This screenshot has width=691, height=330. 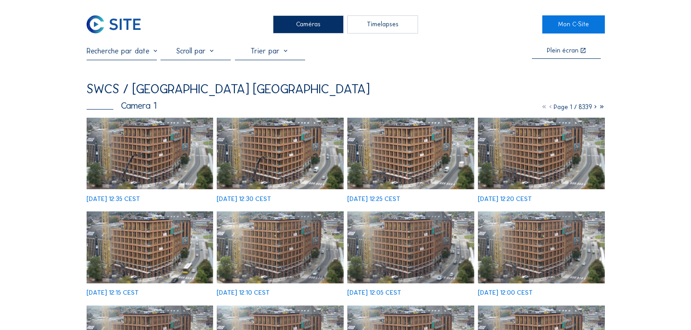 I want to click on img: C-SITE Logo, so click(x=114, y=24).